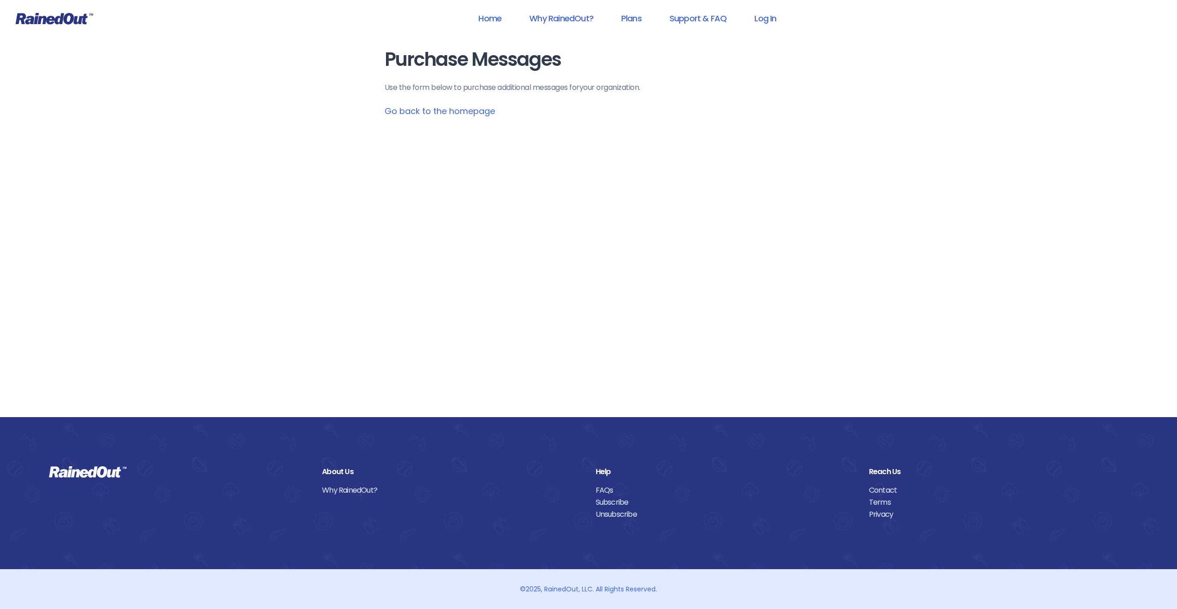 The height and width of the screenshot is (609, 1177). Describe the element at coordinates (765, 18) in the screenshot. I see `a: Log In` at that location.